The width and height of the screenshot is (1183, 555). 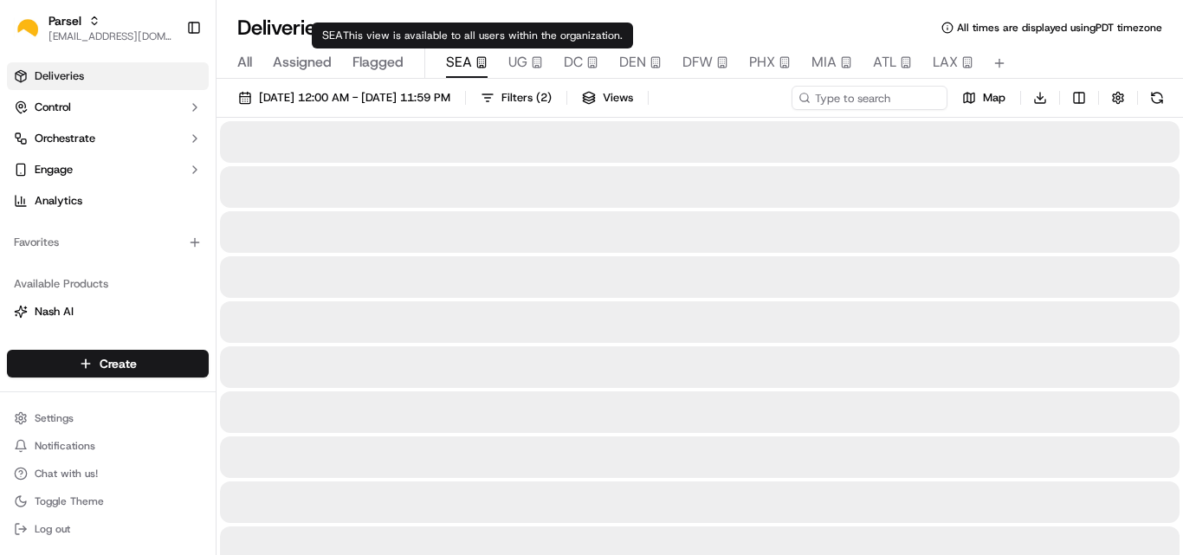 I want to click on button: Engage, so click(x=107, y=170).